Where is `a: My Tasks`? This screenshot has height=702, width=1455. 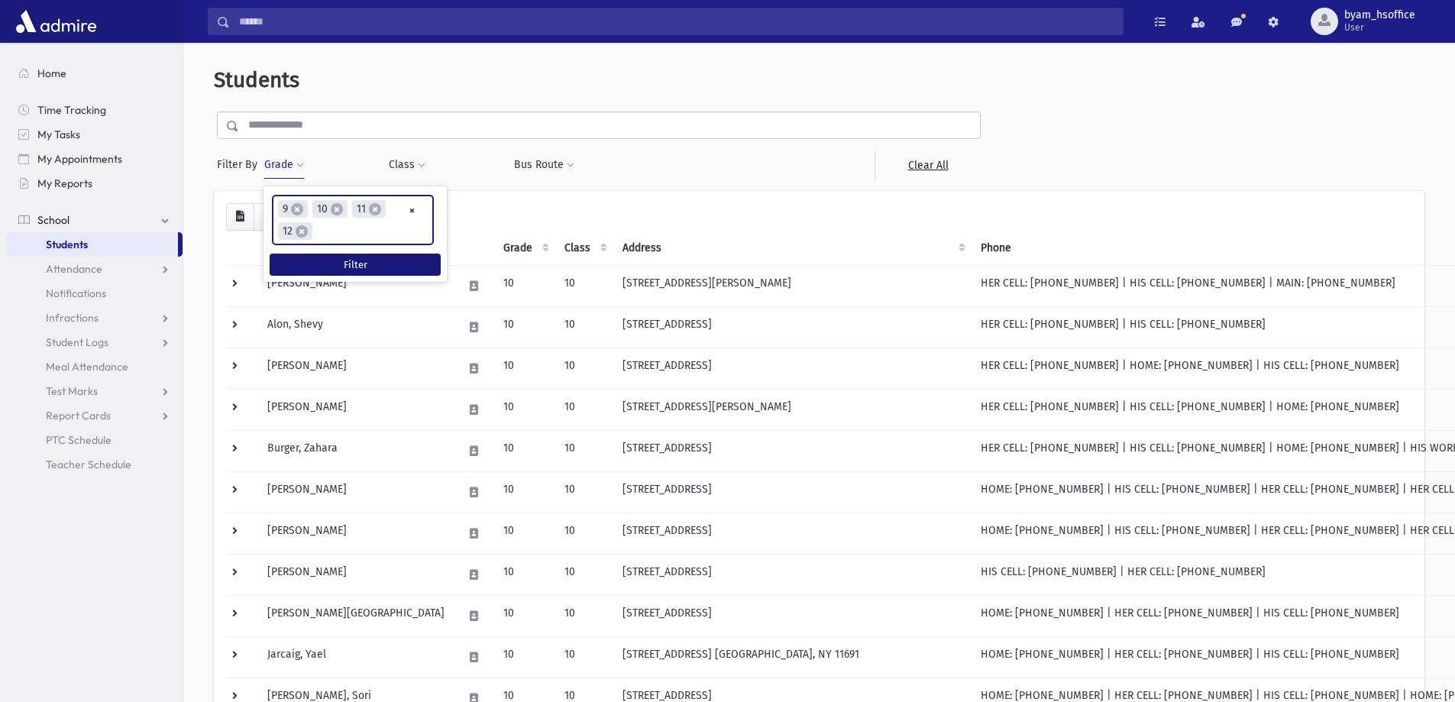 a: My Tasks is located at coordinates (94, 134).